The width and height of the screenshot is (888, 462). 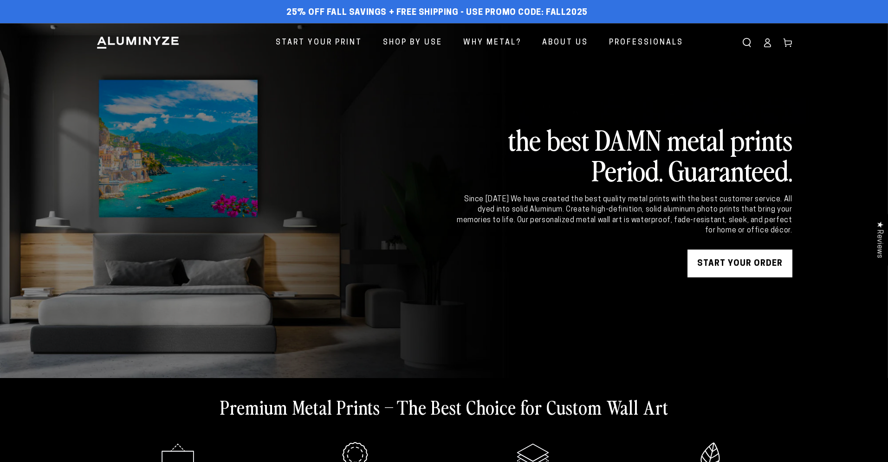 What do you see at coordinates (565, 43) in the screenshot?
I see `a: About Us` at bounding box center [565, 43].